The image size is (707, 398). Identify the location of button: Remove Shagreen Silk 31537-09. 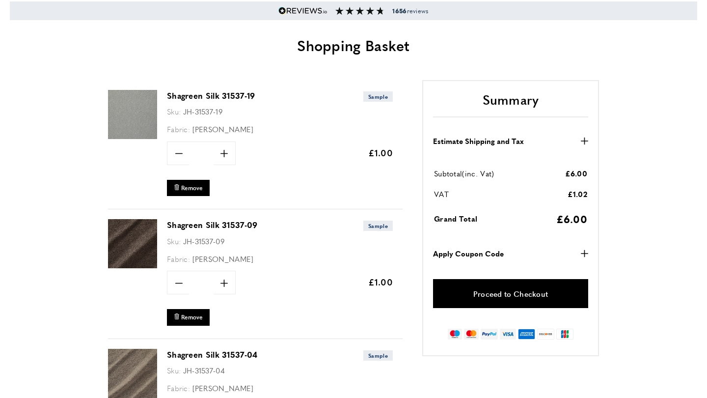
(188, 317).